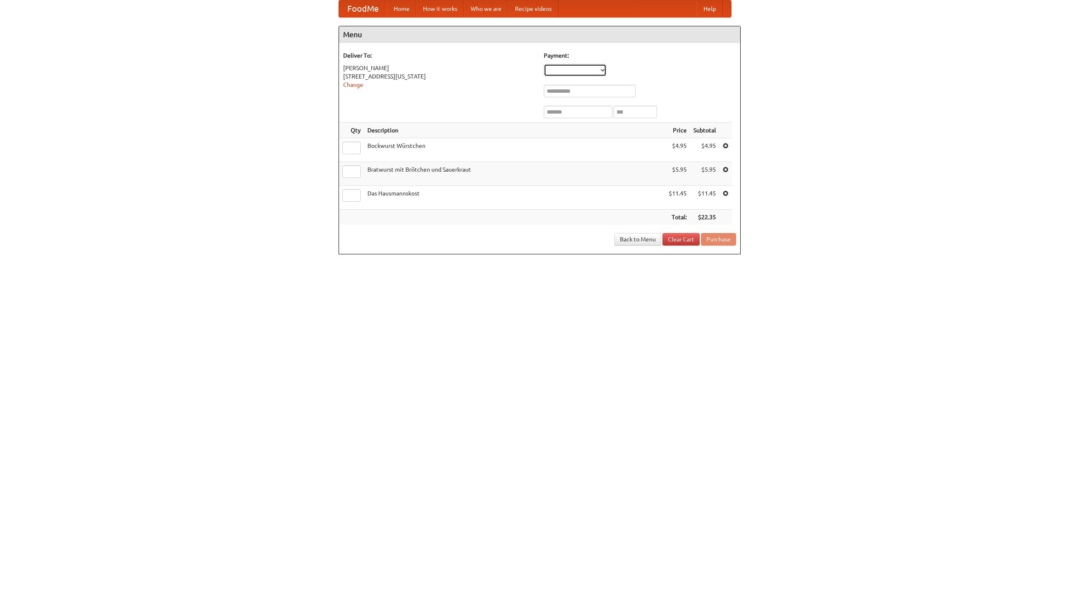 This screenshot has width=1070, height=591. I want to click on button: Purchase, so click(719, 240).